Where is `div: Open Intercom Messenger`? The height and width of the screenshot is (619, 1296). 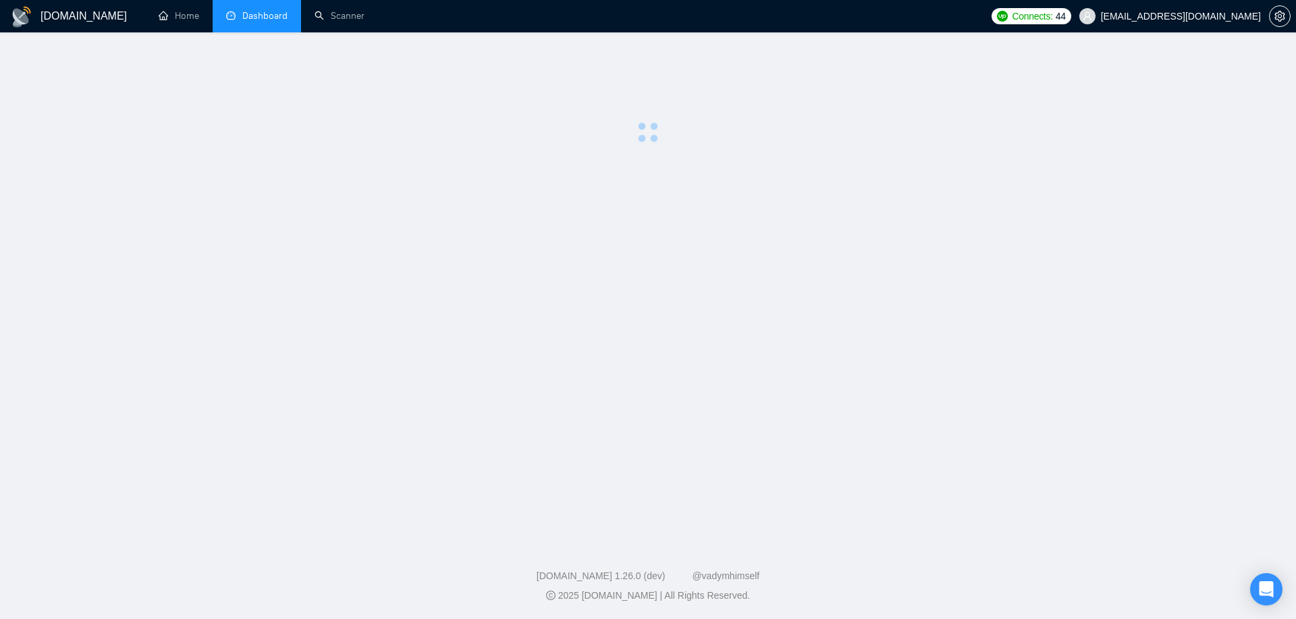 div: Open Intercom Messenger is located at coordinates (1267, 589).